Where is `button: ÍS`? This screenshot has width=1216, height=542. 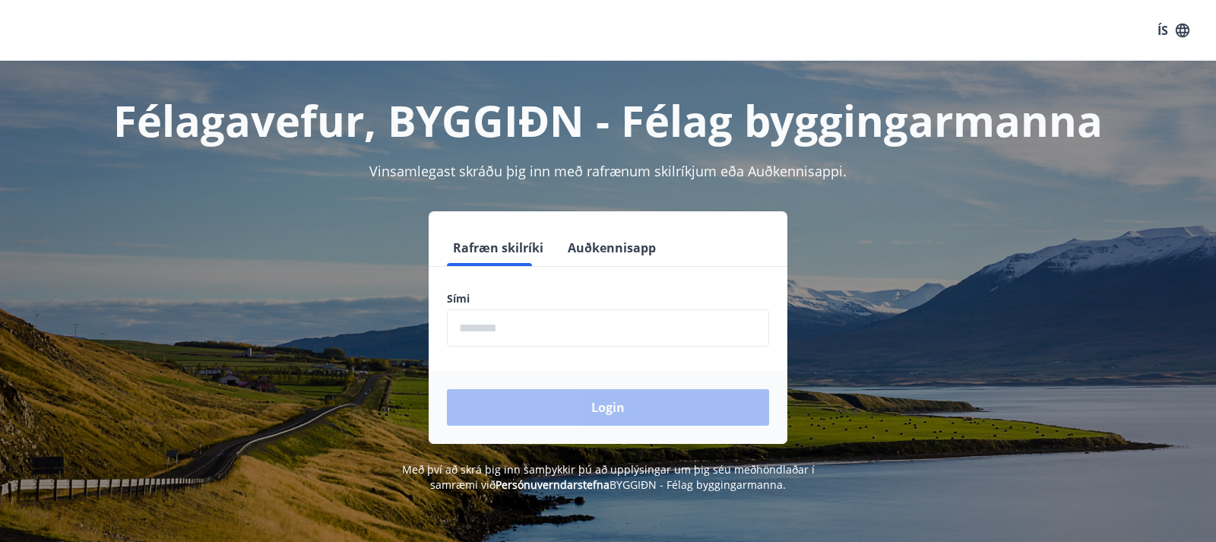 button: ÍS is located at coordinates (1173, 30).